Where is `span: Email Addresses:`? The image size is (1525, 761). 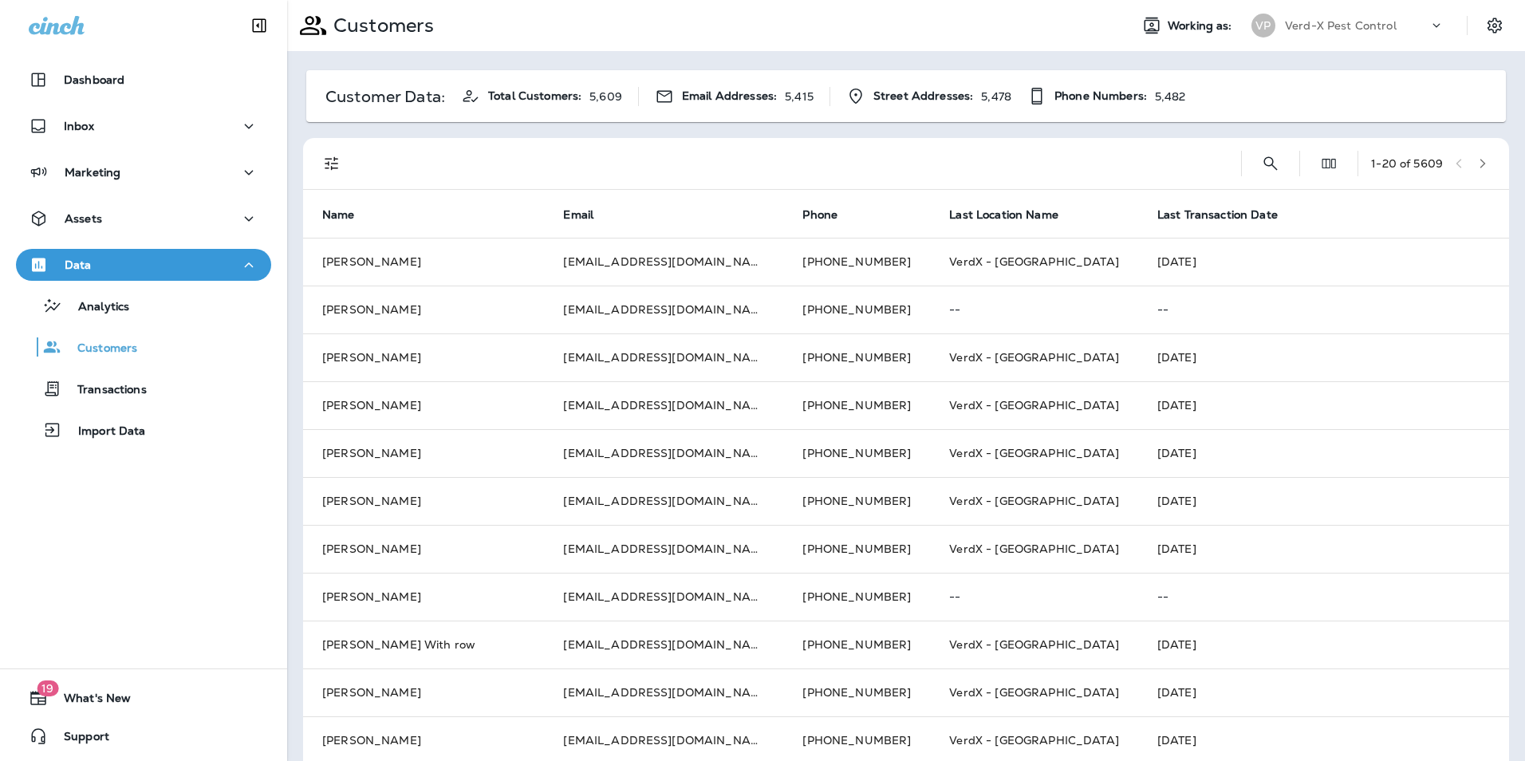
span: Email Addresses: is located at coordinates (729, 96).